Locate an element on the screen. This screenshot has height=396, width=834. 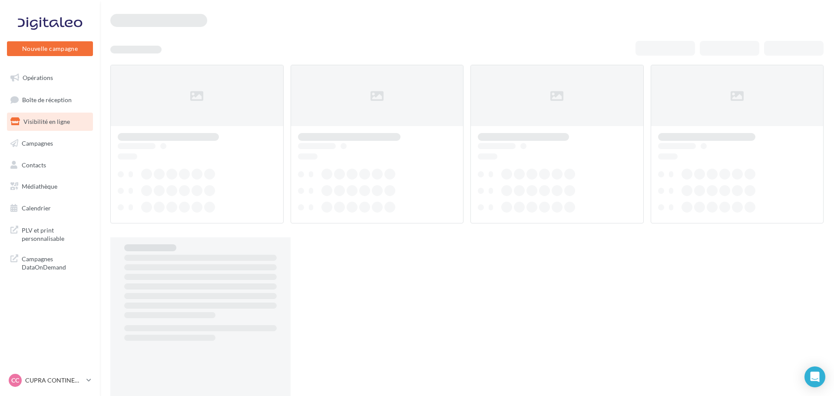
a: Médiathèque is located at coordinates (50, 186).